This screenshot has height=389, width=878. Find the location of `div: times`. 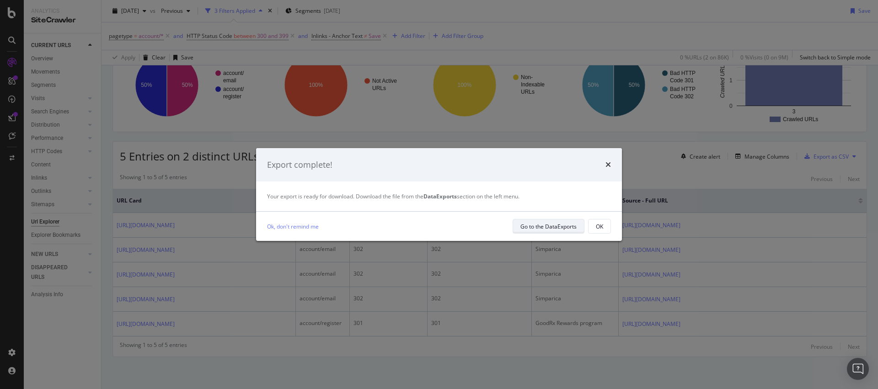

div: times is located at coordinates (608, 165).